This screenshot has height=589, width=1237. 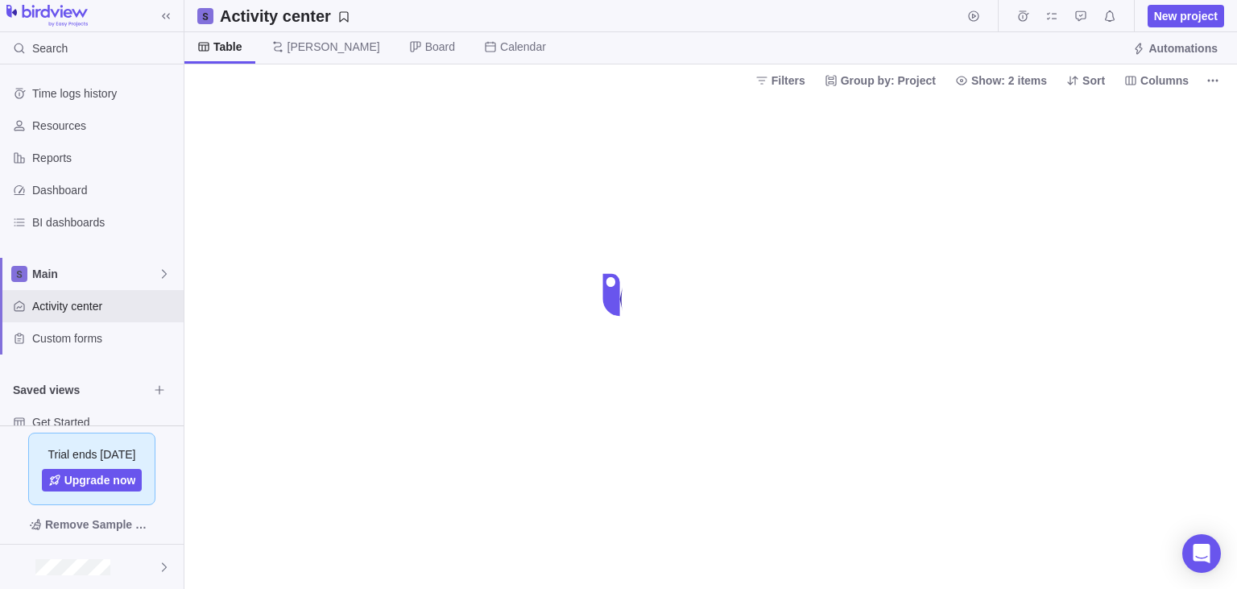 I want to click on span: BI dashboards, so click(x=105, y=222).